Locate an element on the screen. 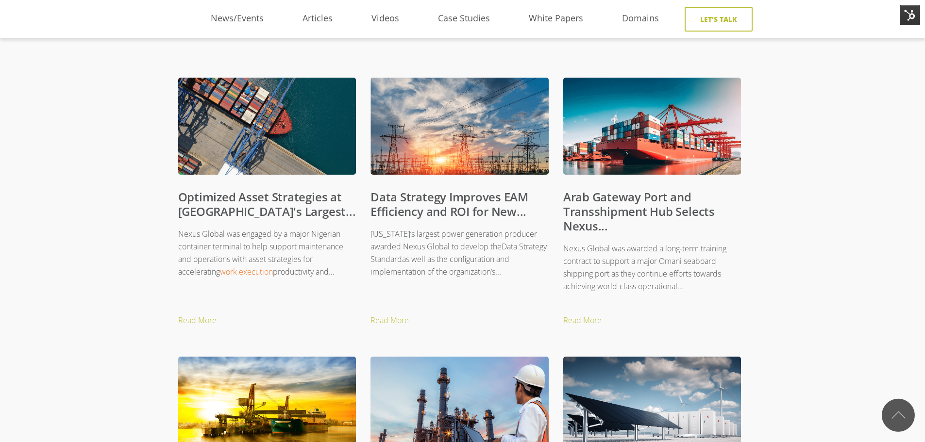 The width and height of the screenshot is (925, 442). p: Nexus Global was engaged by a major Nigerian container terminal to help support maintenance and o... is located at coordinates (267, 253).